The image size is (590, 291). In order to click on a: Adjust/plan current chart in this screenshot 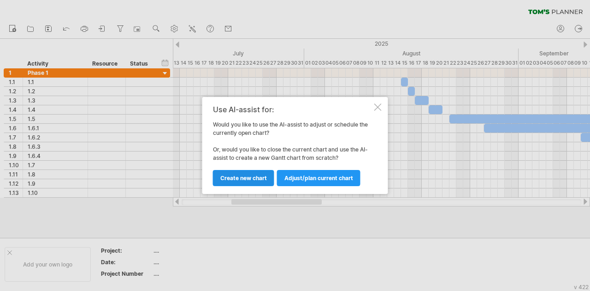, I will do `click(319, 178)`.